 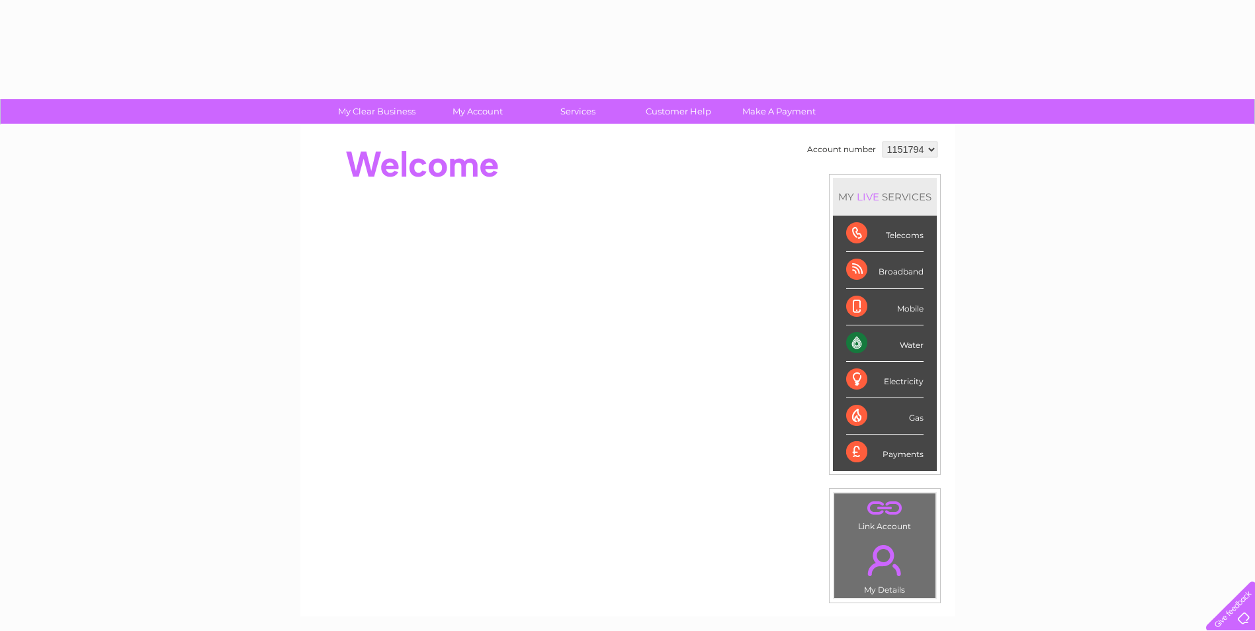 I want to click on div: Telecoms, so click(x=885, y=234).